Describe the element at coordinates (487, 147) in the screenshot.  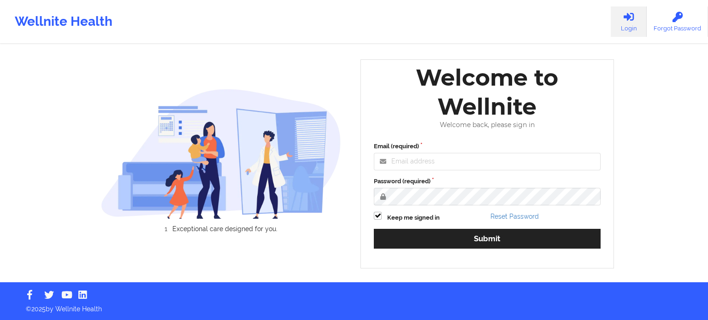
I see `label: Email (required)` at that location.